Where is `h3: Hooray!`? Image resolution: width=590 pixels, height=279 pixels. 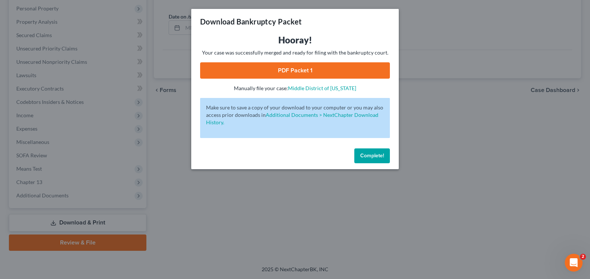
h3: Hooray! is located at coordinates (295, 40).